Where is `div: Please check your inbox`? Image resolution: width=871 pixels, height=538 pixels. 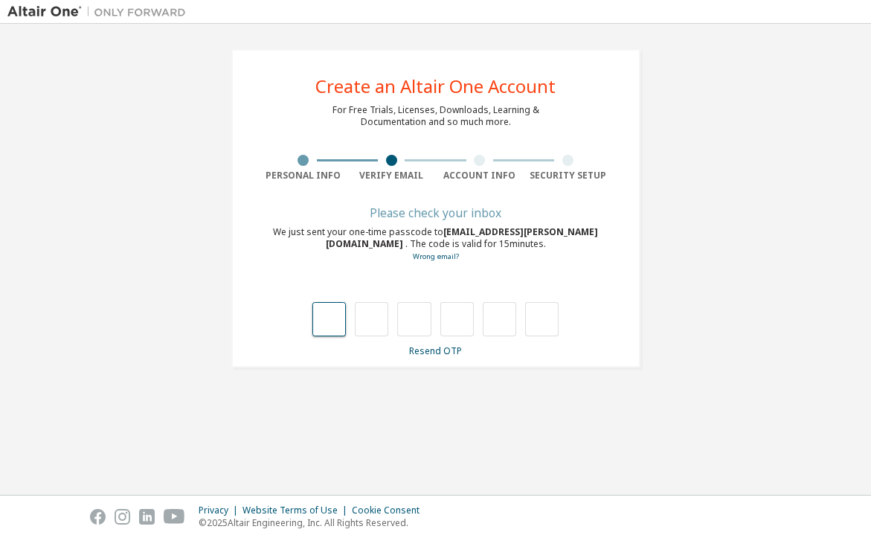
div: Please check your inbox is located at coordinates (436, 213).